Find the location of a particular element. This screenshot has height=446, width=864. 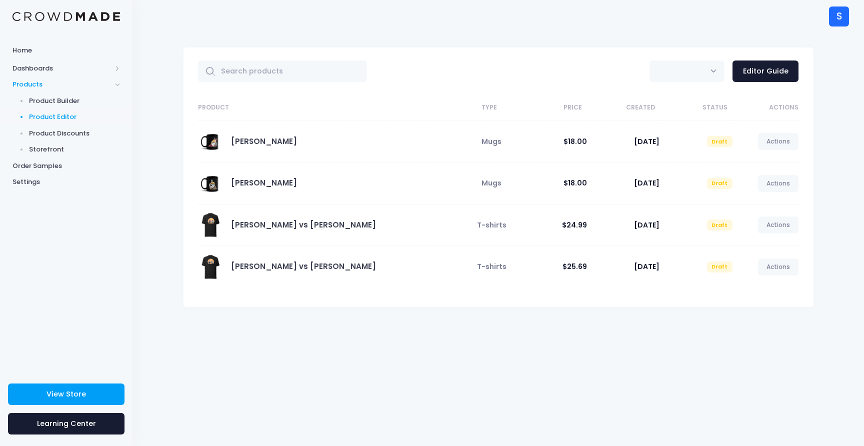

a: View Store is located at coordinates (66, 394).